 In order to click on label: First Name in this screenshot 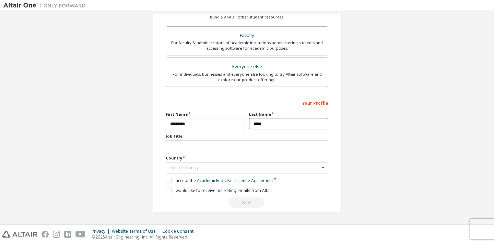, I will do `click(205, 115)`.